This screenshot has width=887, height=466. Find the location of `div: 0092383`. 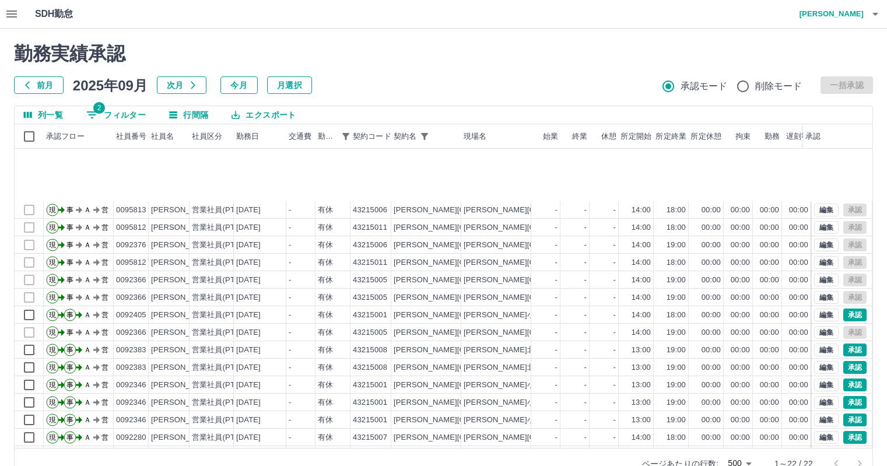

div: 0092383 is located at coordinates (131, 350).